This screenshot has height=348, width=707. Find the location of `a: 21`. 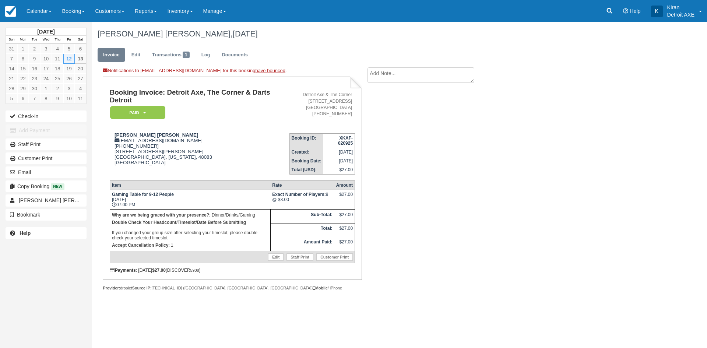

a: 21 is located at coordinates (11, 78).